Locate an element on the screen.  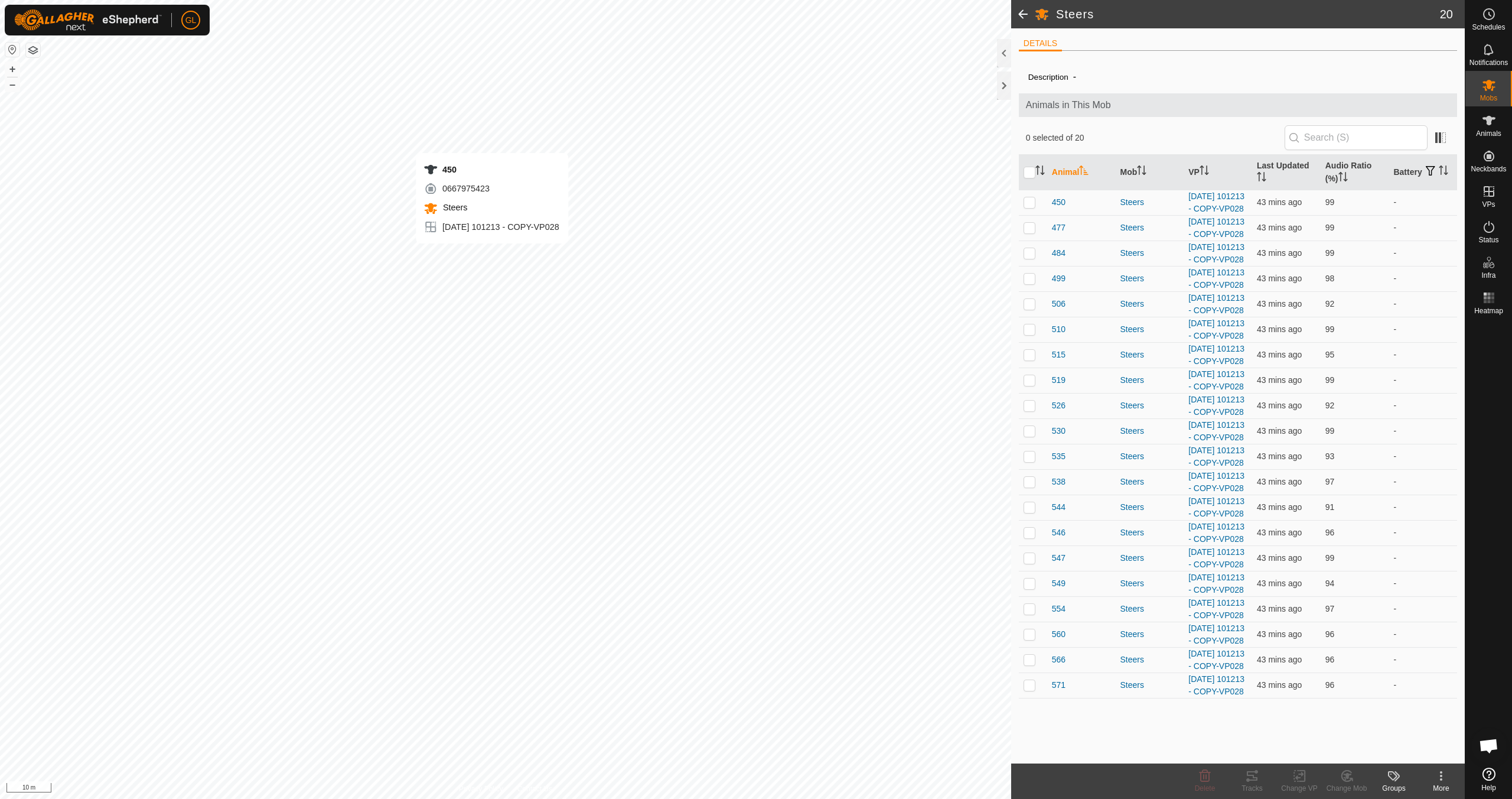
div: More is located at coordinates (1441, 788).